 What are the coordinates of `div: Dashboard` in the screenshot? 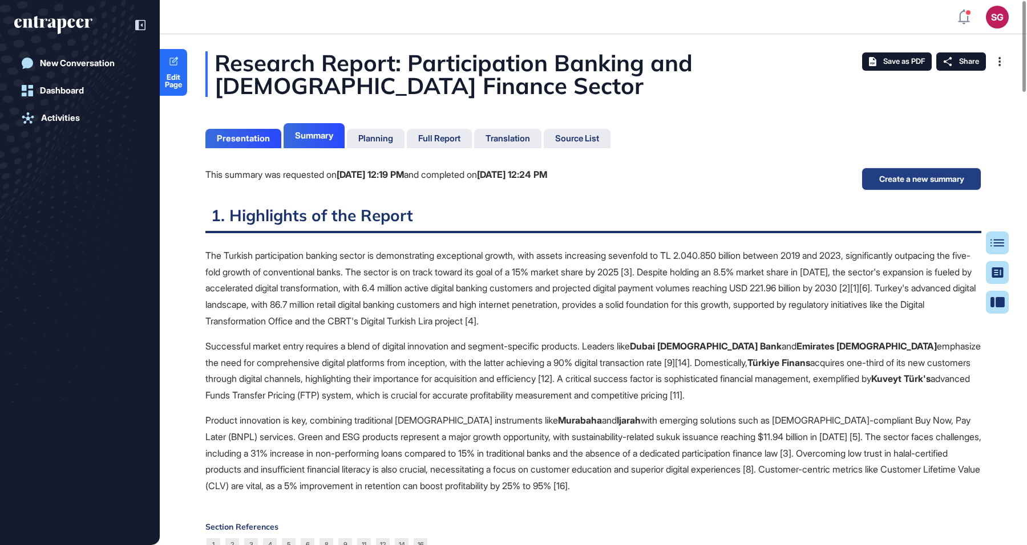 It's located at (62, 91).